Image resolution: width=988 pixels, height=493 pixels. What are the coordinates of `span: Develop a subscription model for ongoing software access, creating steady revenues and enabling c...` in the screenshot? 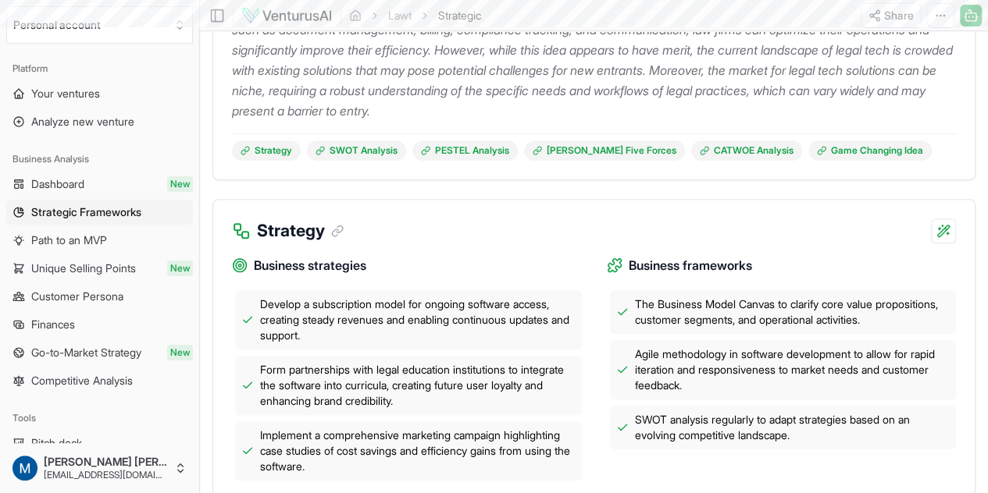 It's located at (418, 320).